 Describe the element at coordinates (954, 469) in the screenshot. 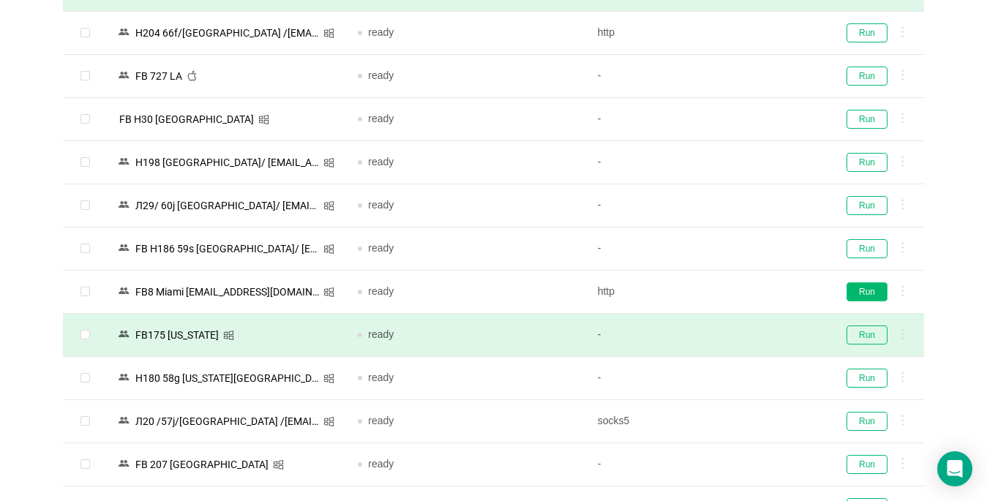

I see `div: Open Intercom Messenger` at that location.